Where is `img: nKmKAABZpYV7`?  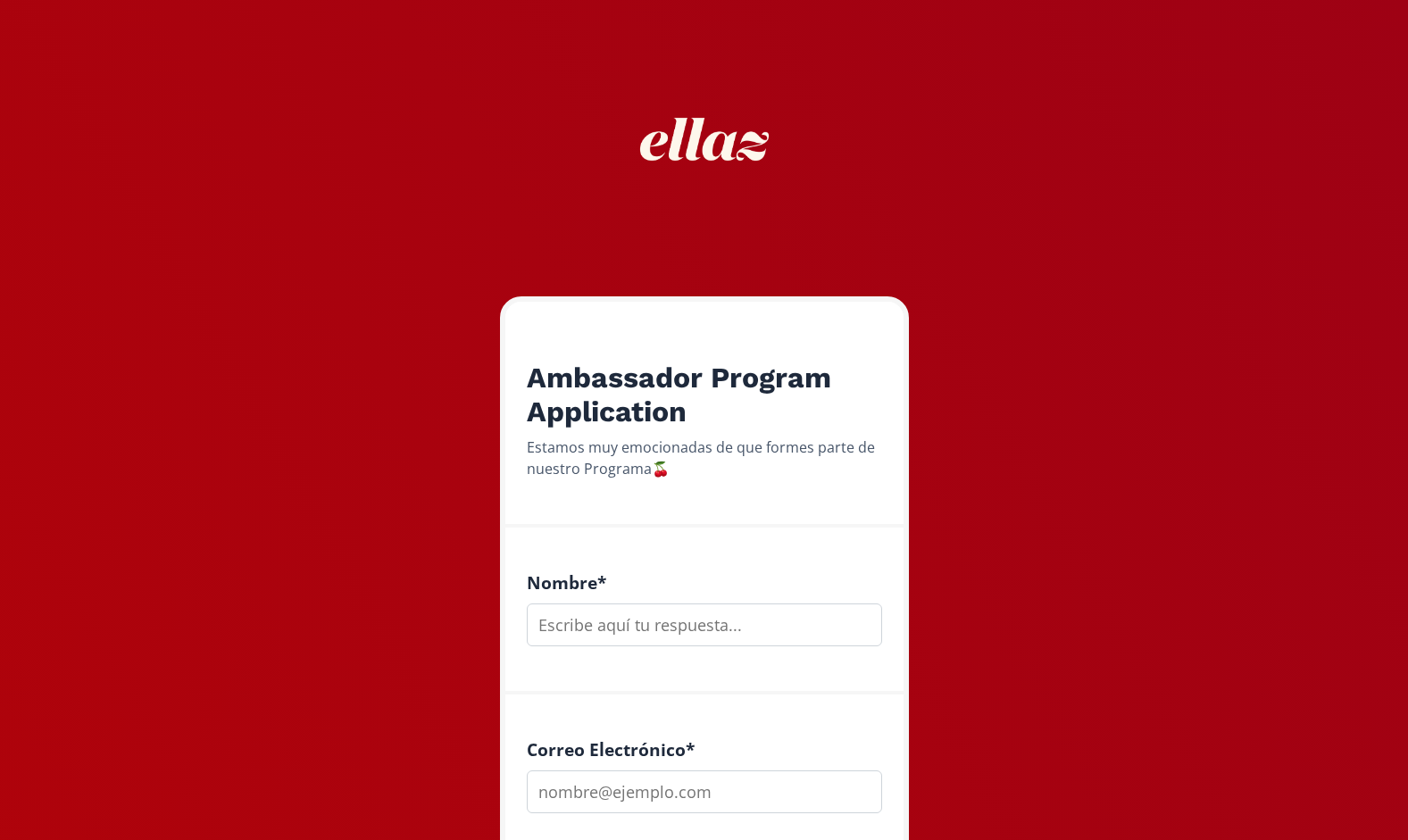 img: nKmKAABZpYV7 is located at coordinates (704, 140).